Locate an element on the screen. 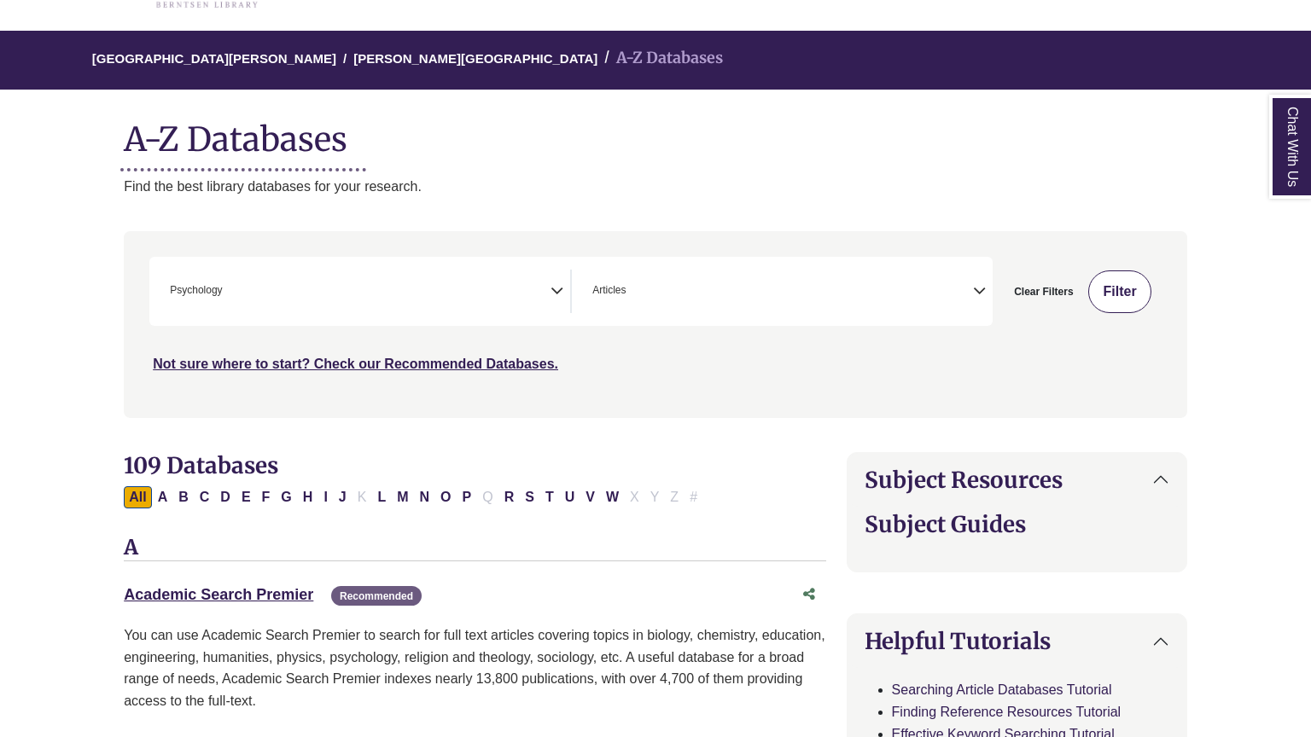 The image size is (1311, 737). button: Filter Results E is located at coordinates (246, 498).